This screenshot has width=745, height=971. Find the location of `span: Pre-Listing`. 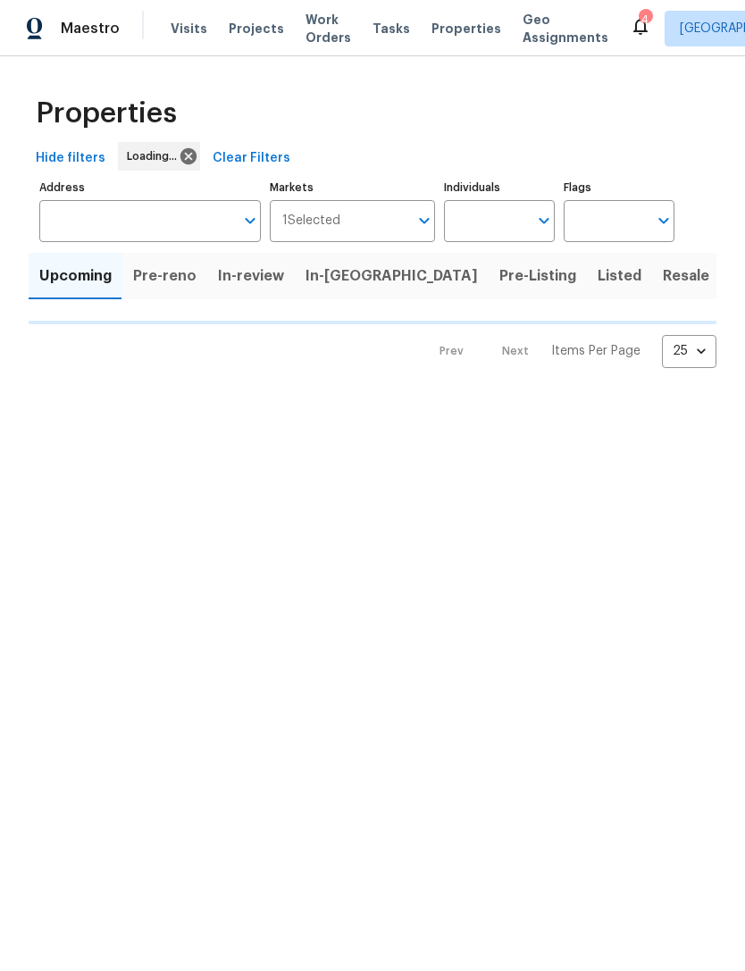

span: Pre-Listing is located at coordinates (538, 276).